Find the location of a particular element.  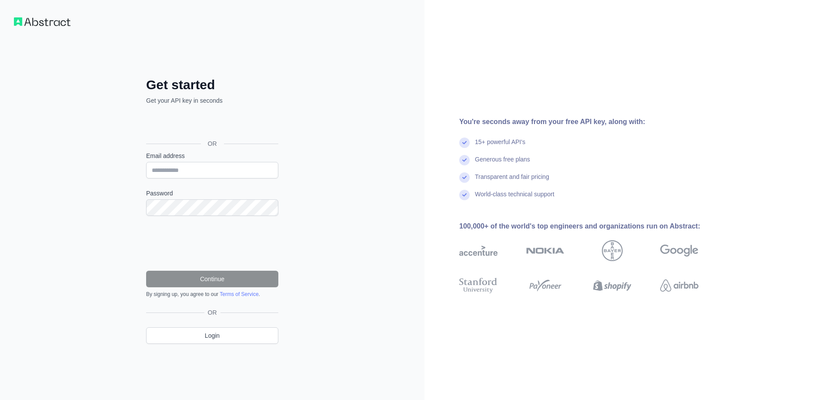

label: Password is located at coordinates (212, 193).